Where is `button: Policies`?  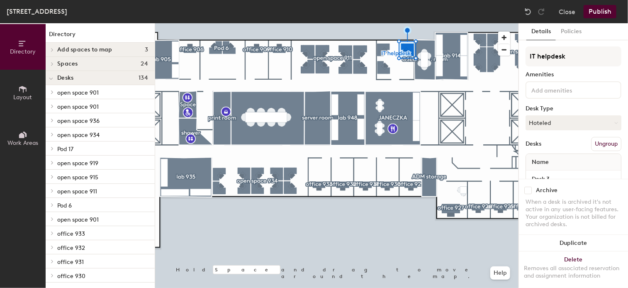 button: Policies is located at coordinates (571, 32).